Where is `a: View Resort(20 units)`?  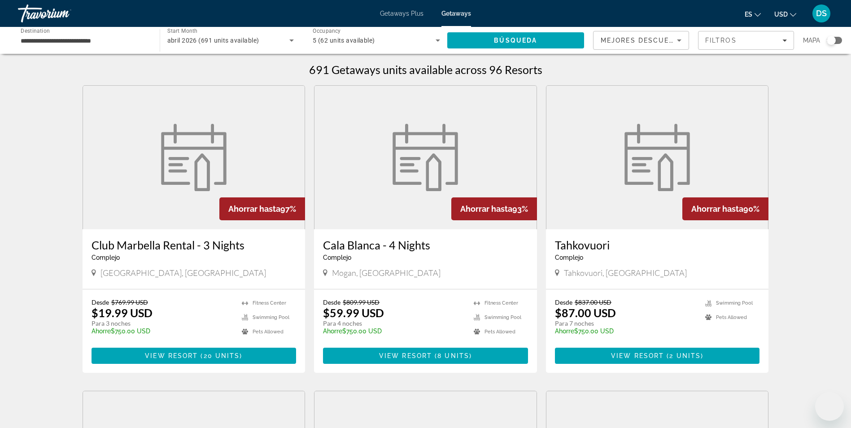 a: View Resort(20 units) is located at coordinates (194, 356).